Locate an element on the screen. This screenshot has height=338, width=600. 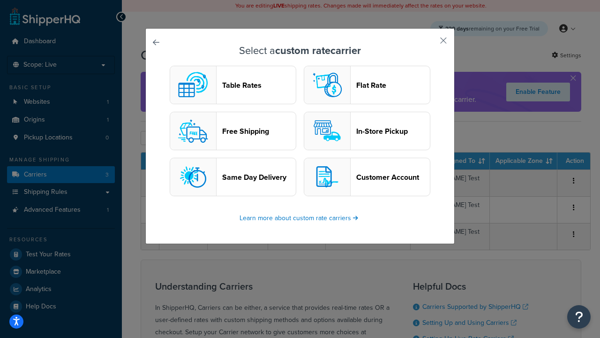
button: flat logoFlat Rate is located at coordinates (367, 85).